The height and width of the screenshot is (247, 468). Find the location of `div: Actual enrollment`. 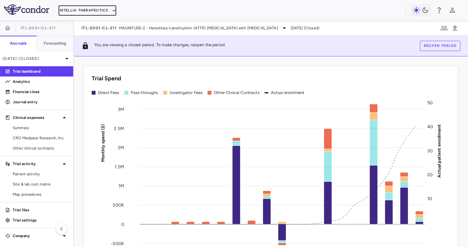

div: Actual enrollment is located at coordinates (288, 93).